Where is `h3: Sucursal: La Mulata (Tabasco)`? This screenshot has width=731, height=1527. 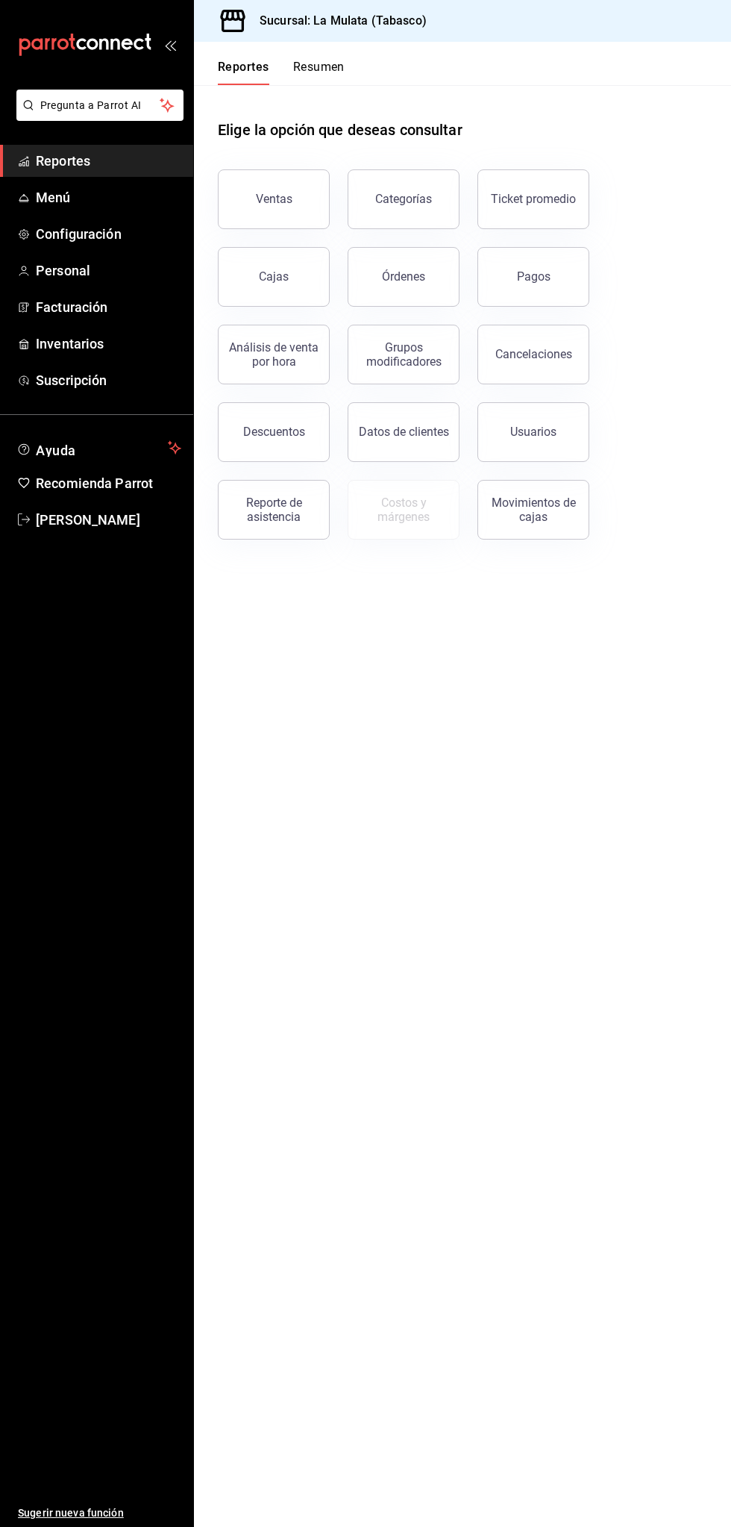 h3: Sucursal: La Mulata (Tabasco) is located at coordinates (337, 21).